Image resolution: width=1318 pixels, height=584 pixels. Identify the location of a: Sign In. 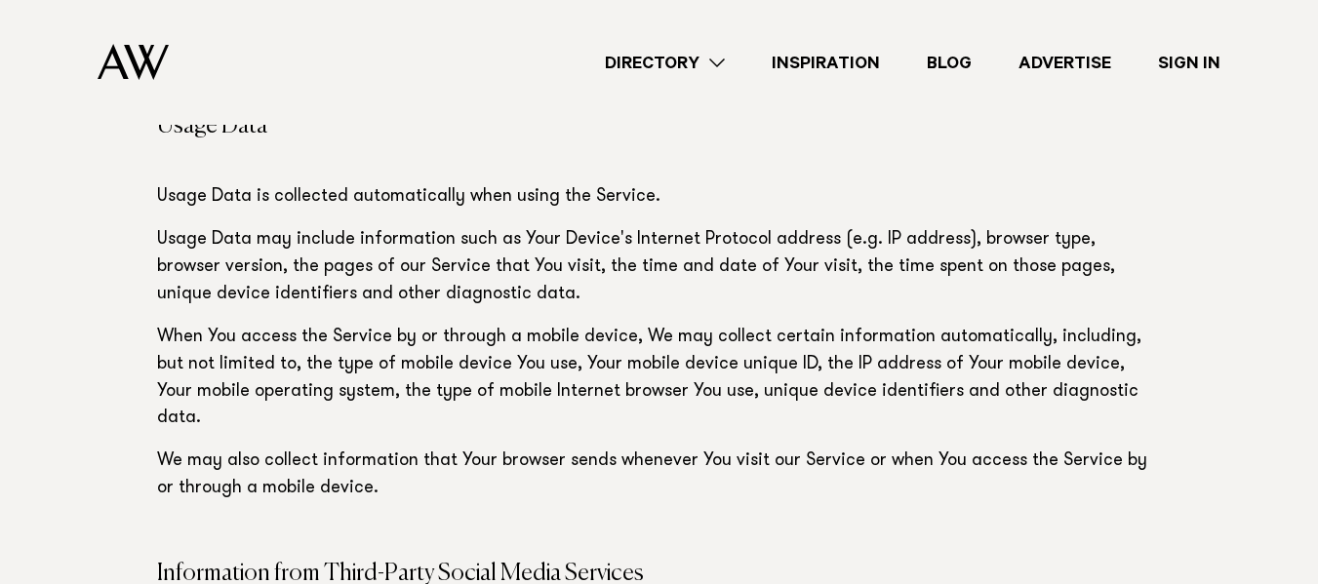
(1189, 62).